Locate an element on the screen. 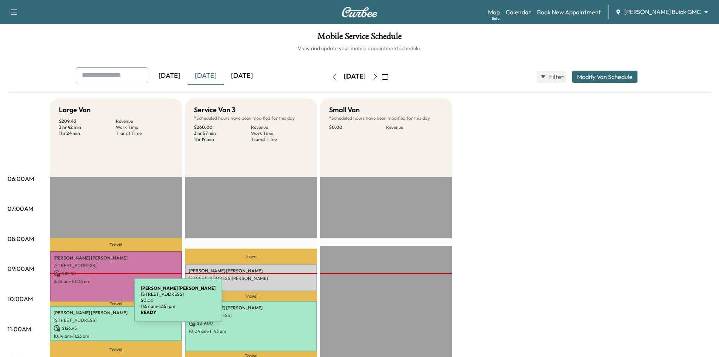 The image size is (719, 357). h1: Mobile Service Schedule is located at coordinates (359, 38).